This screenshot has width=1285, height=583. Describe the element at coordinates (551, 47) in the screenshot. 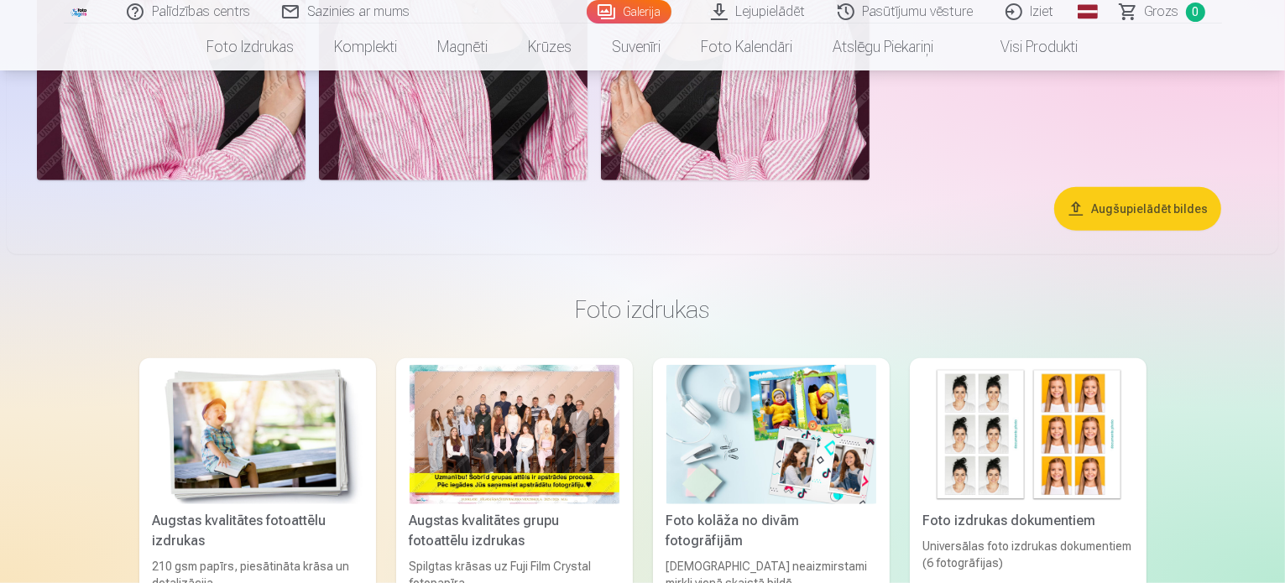

I see `a: Krūzes` at that location.